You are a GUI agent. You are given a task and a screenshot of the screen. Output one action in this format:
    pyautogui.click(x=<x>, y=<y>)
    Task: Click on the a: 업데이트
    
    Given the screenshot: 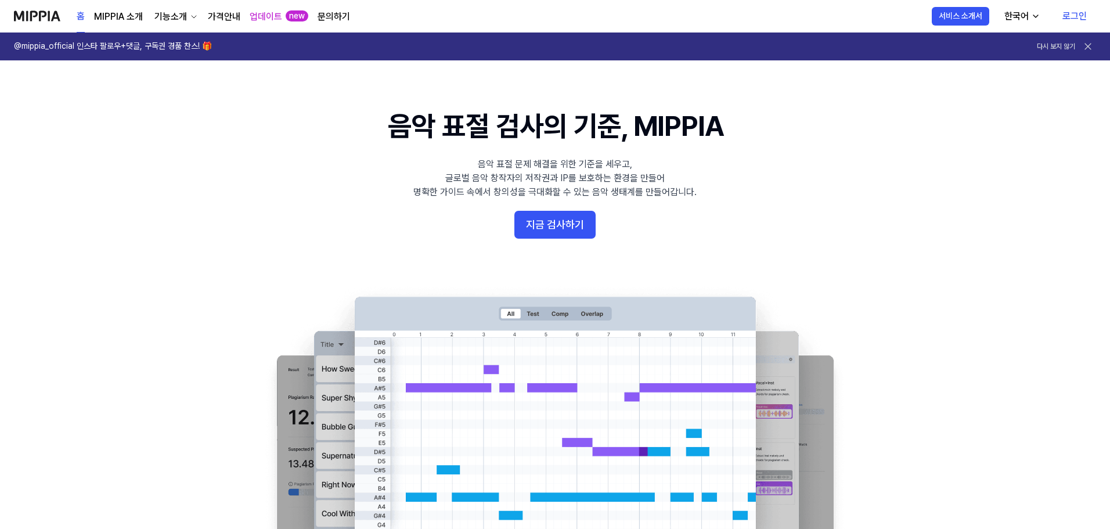 What is the action you would take?
    pyautogui.click(x=266, y=17)
    